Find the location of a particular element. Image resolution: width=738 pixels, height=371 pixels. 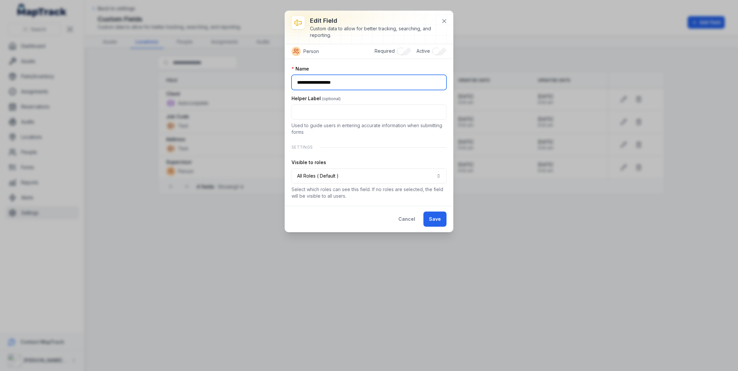

div: Custom data to allow for better tracking, searching, and reporting. is located at coordinates (373, 32).